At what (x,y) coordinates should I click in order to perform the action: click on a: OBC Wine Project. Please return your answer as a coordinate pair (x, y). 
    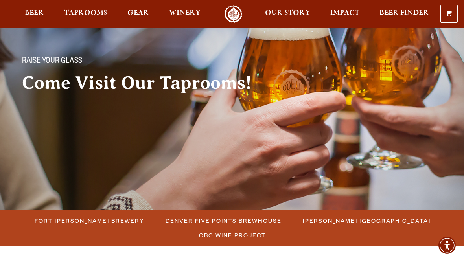
    Looking at the image, I should click on (232, 235).